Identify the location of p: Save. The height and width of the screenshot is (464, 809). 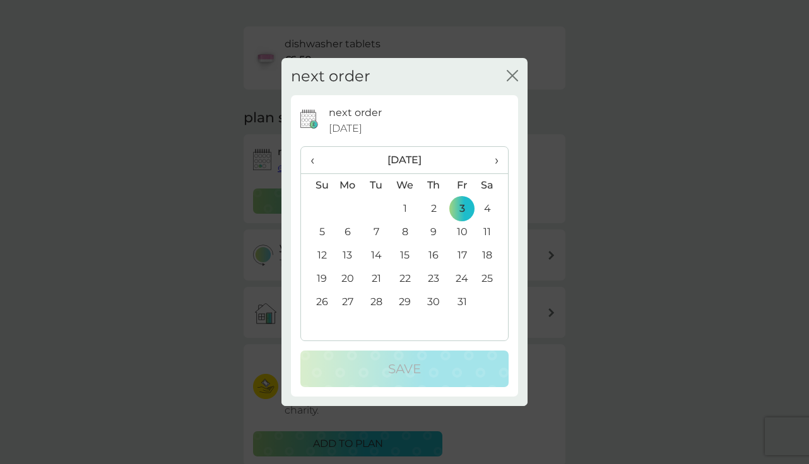
(404, 369).